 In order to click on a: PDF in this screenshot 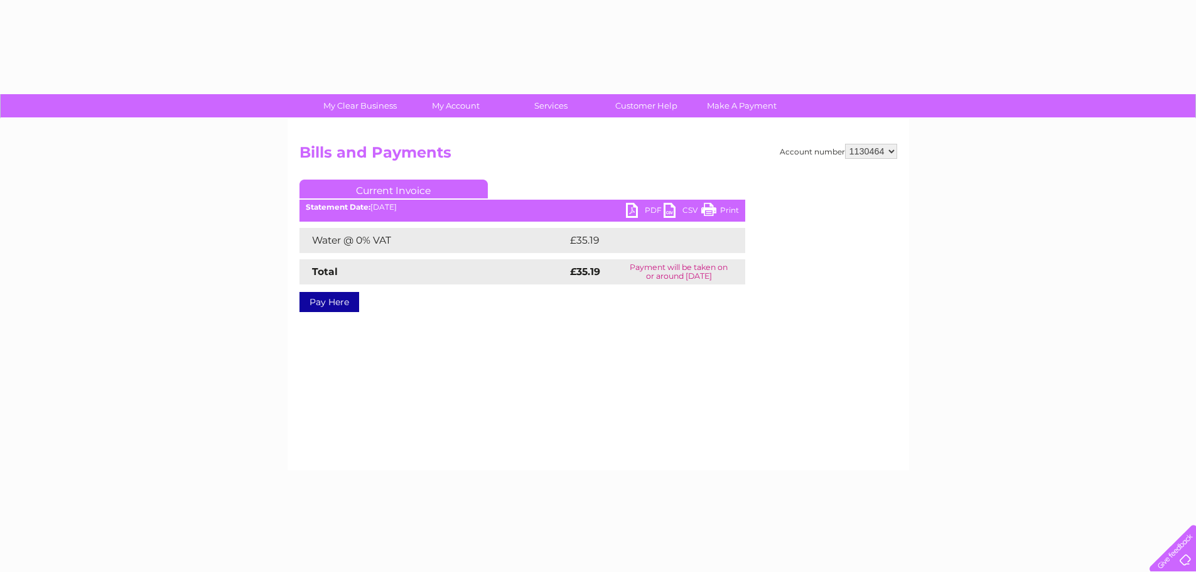, I will do `click(645, 212)`.